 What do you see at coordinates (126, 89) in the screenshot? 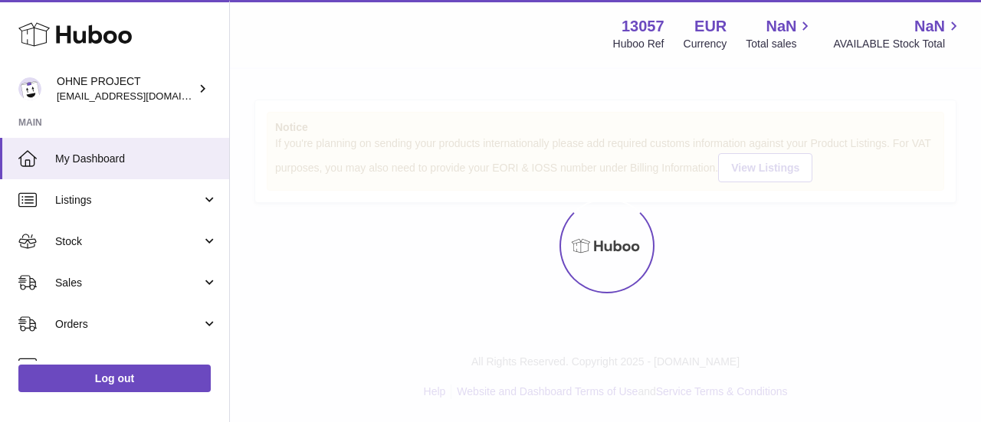
I see `div: OHNE PROJECT` at bounding box center [126, 89].